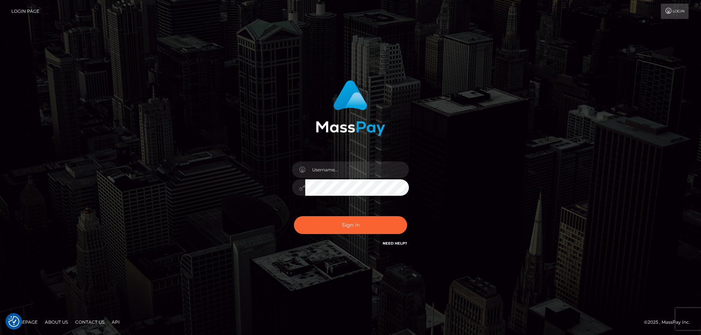  Describe the element at coordinates (357, 170) in the screenshot. I see `input: Username...` at that location.